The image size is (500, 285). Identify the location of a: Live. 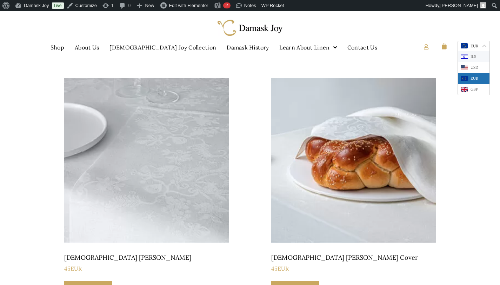
(58, 6).